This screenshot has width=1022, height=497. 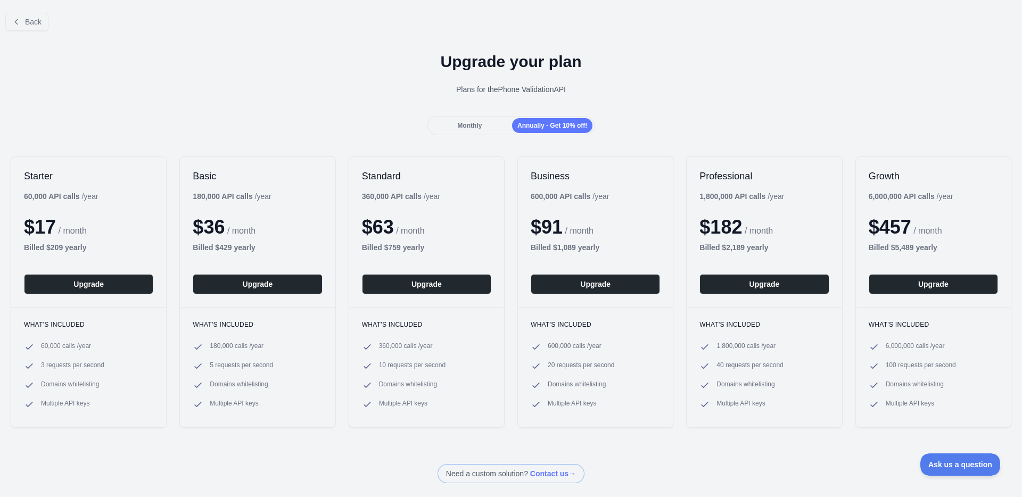 I want to click on h2: Standard, so click(x=427, y=176).